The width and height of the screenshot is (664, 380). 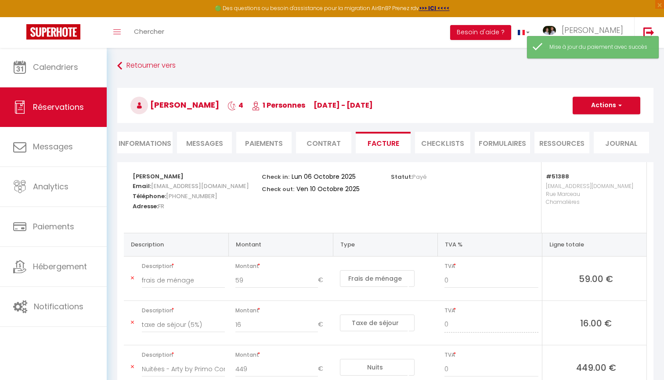 I want to click on strong: >>> ICI <<<<, so click(x=434, y=8).